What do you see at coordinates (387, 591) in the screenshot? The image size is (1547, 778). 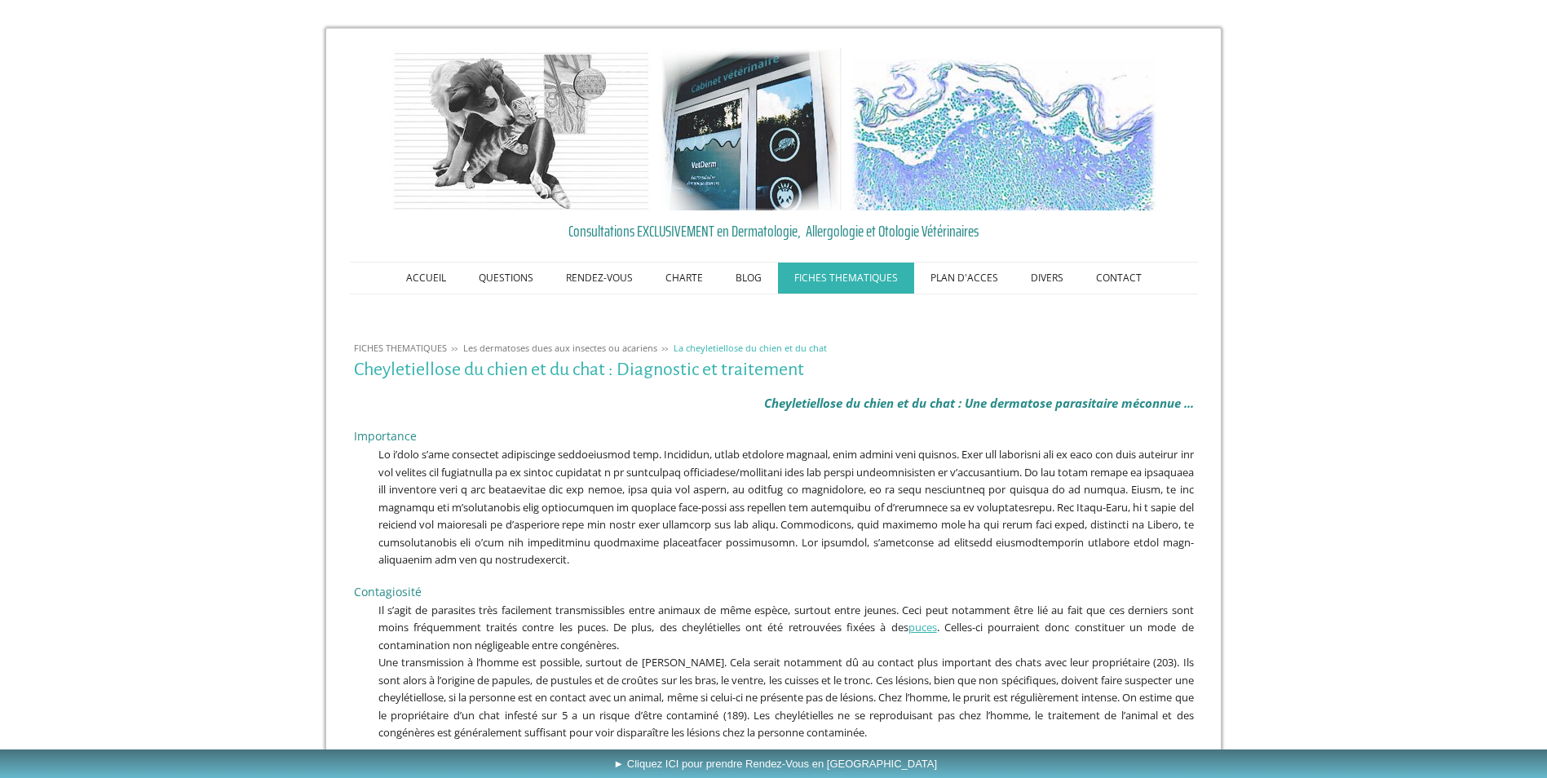 I see `span: Contagiosité` at bounding box center [387, 591].